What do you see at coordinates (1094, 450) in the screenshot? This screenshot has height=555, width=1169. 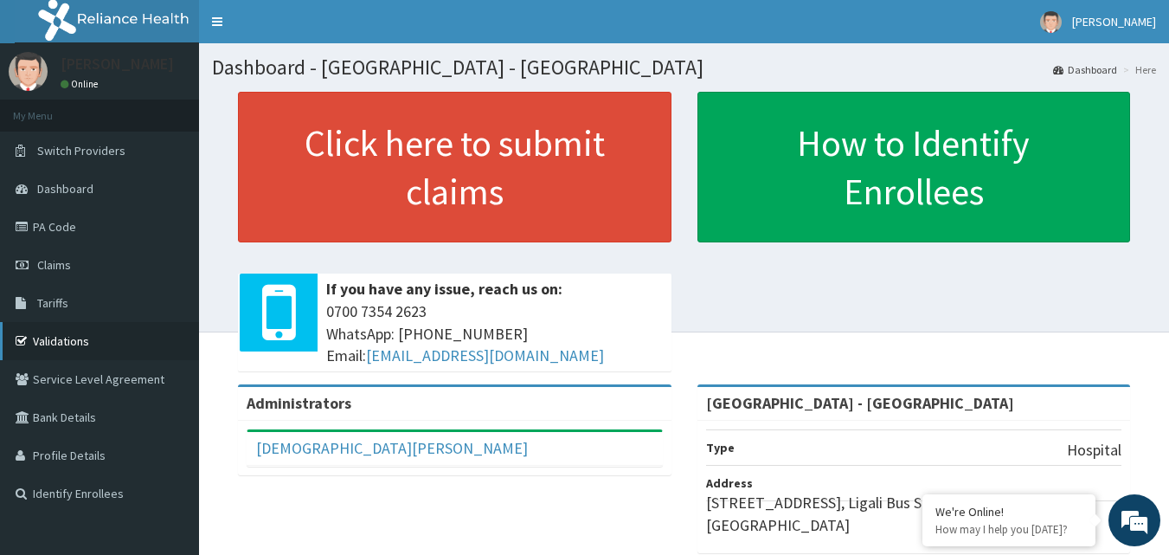 I see `p: Hospital` at bounding box center [1094, 450].